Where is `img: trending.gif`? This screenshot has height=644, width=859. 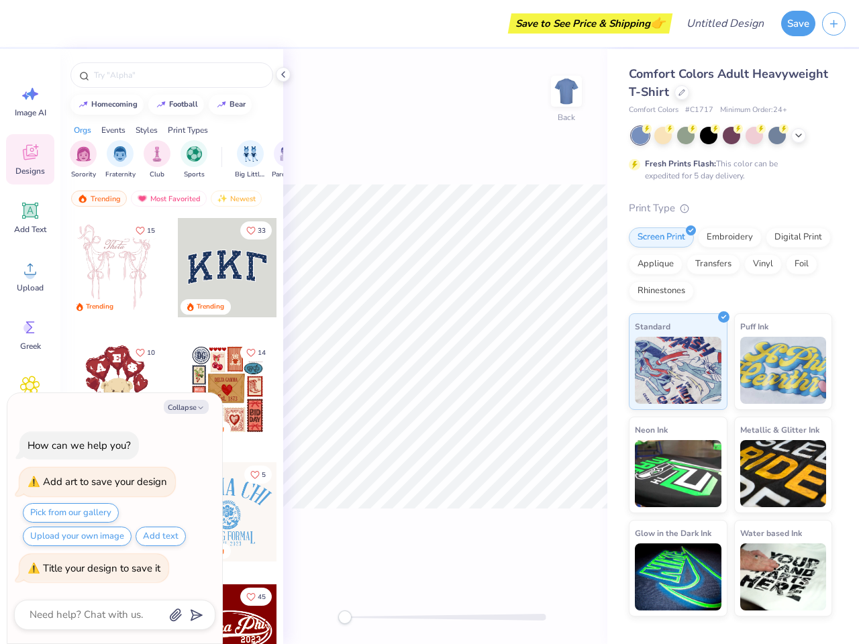 img: trending.gif is located at coordinates (83, 199).